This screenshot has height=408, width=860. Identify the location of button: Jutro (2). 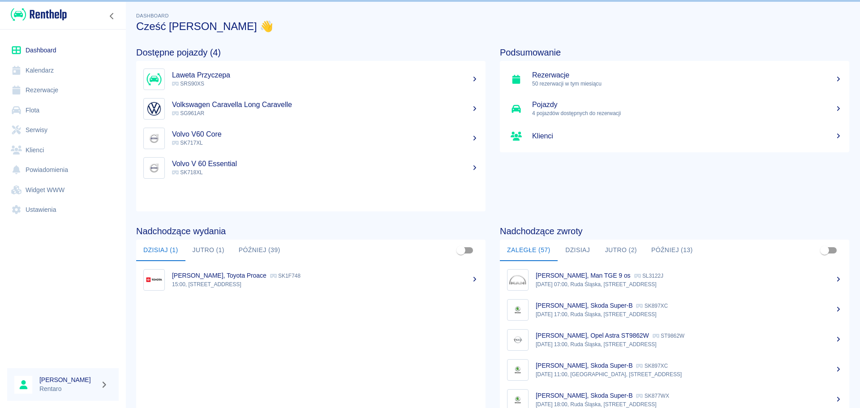
(621, 250).